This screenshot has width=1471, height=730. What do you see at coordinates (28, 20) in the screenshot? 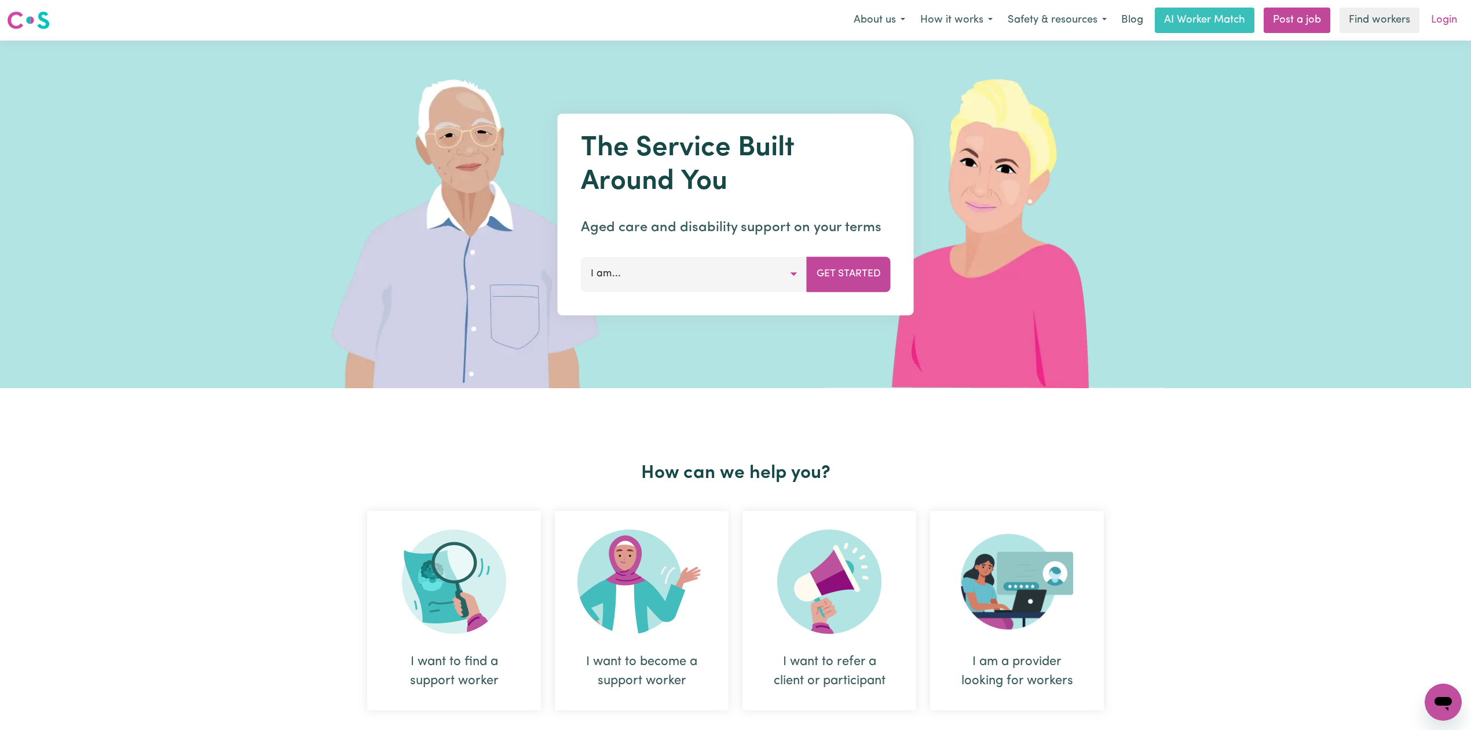
I see `a: Careseekers logo` at bounding box center [28, 20].